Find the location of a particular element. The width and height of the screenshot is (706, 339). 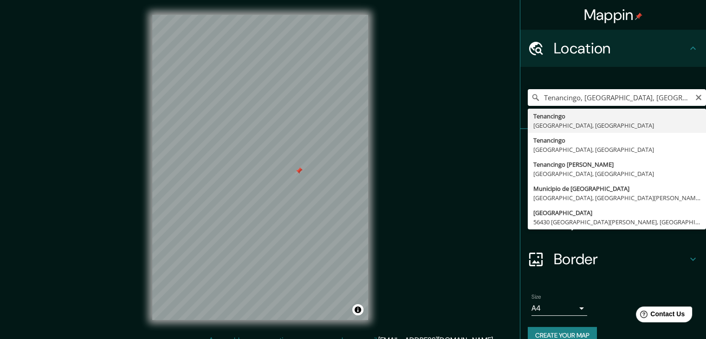

h4: Mappin is located at coordinates (613, 15).